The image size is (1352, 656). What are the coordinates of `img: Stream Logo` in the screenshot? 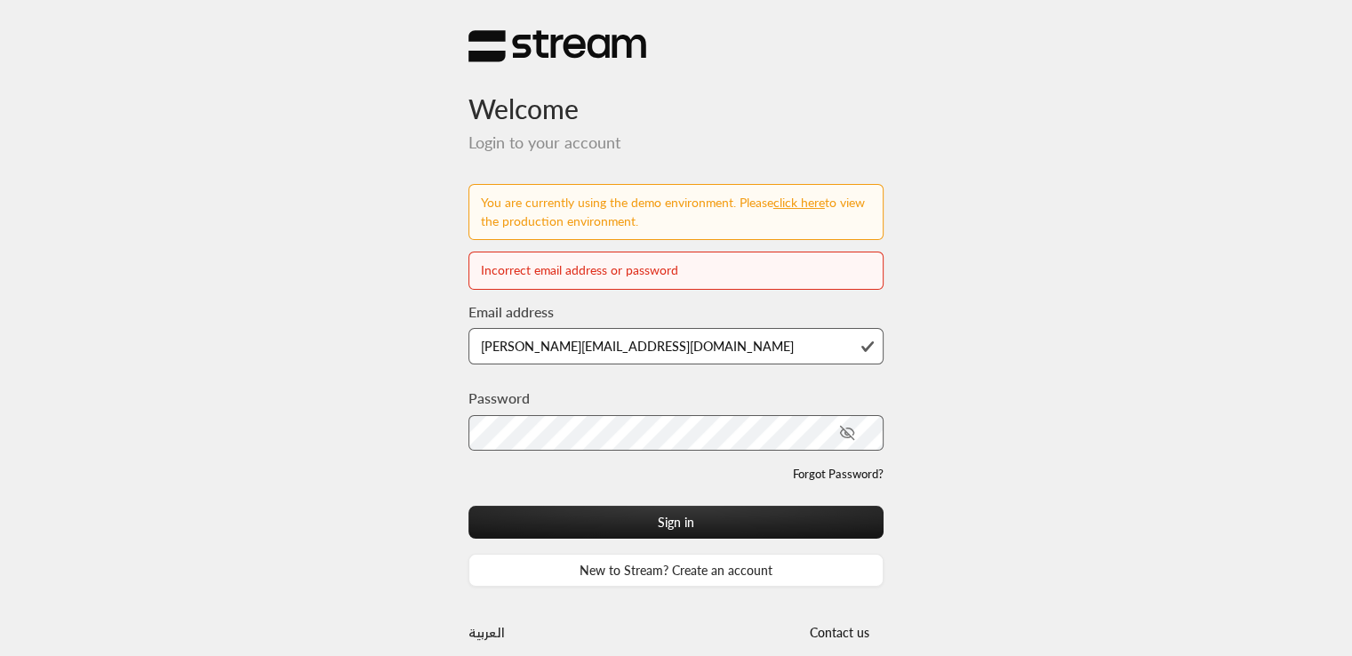 It's located at (557, 46).